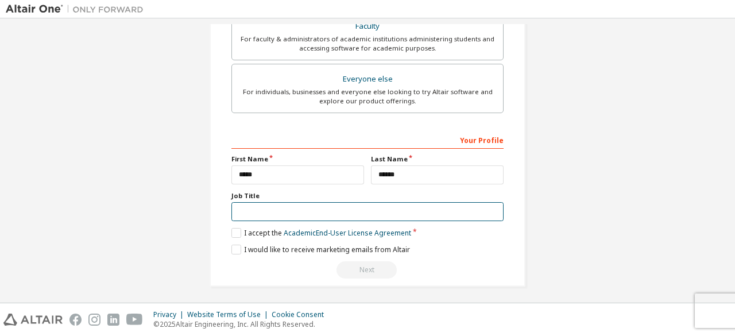 The width and height of the screenshot is (735, 336). I want to click on img: facebook.svg, so click(75, 319).